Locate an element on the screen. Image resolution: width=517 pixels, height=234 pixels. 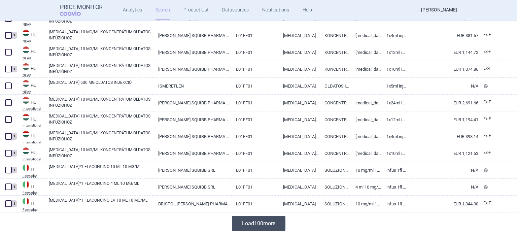
abbr: Farmadati — Online database developed by Farmadati Italia S.r.l., Italia. is located at coordinates (33, 176).